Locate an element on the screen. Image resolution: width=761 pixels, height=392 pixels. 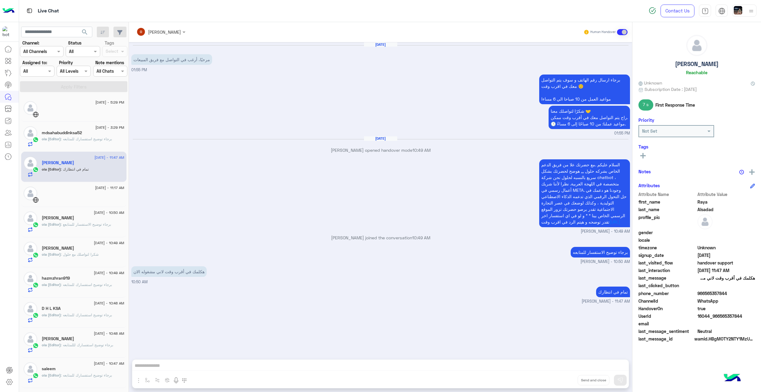
span: locale is located at coordinates (667, 240).